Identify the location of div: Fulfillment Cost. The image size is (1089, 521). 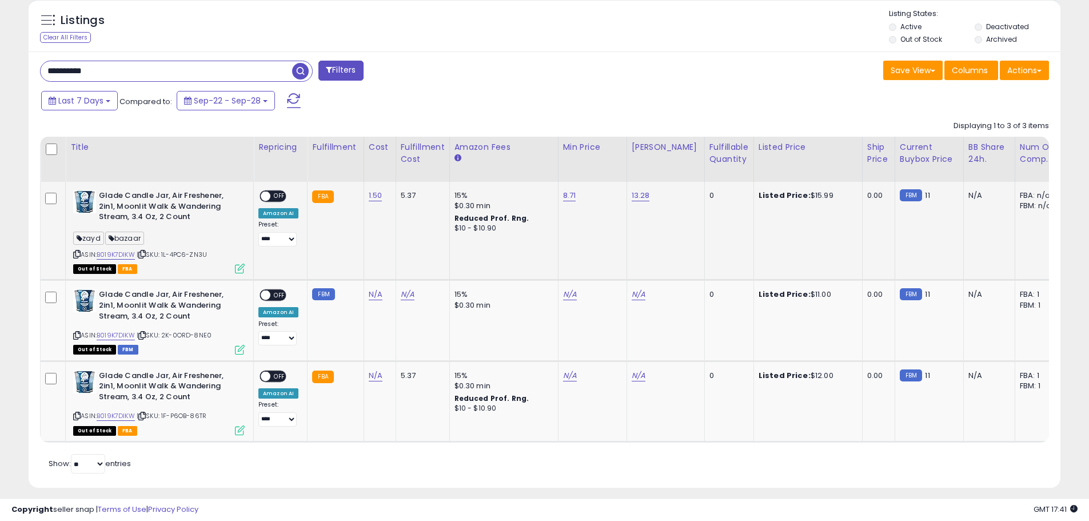
(422, 153).